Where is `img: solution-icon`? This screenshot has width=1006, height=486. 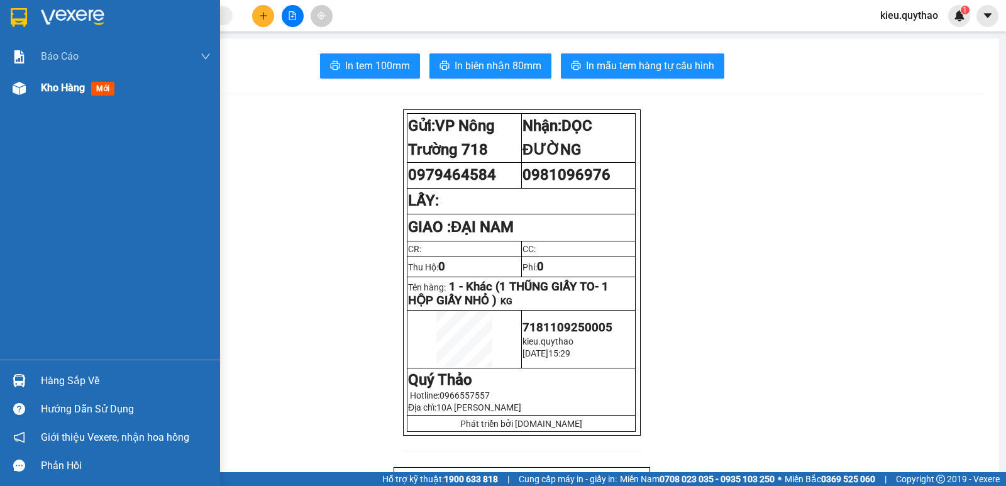
img: solution-icon is located at coordinates (19, 57).